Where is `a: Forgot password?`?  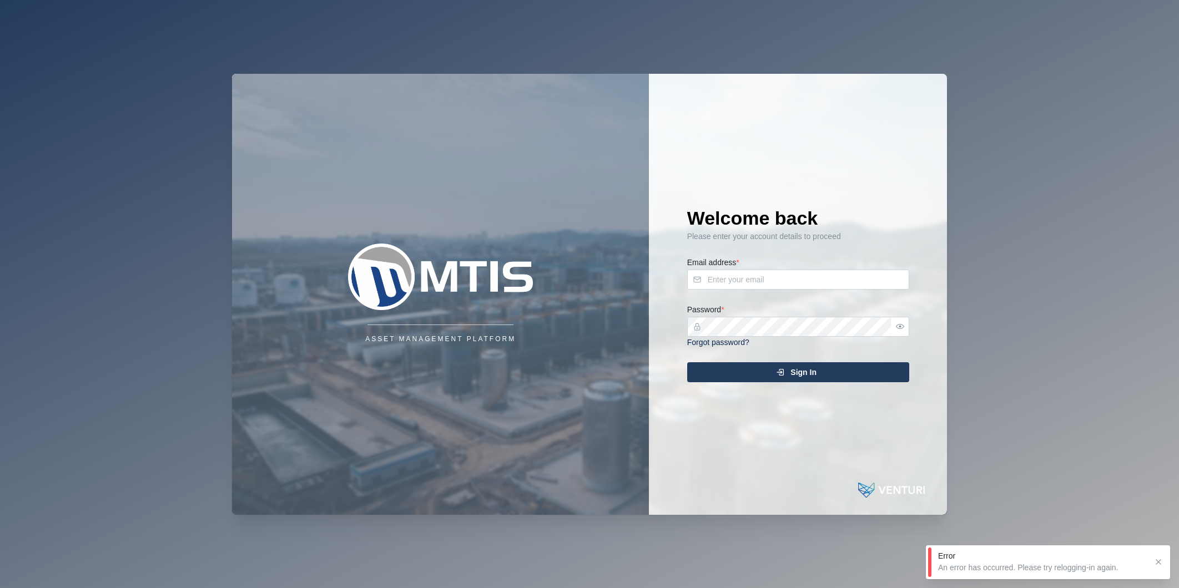 a: Forgot password? is located at coordinates (718, 342).